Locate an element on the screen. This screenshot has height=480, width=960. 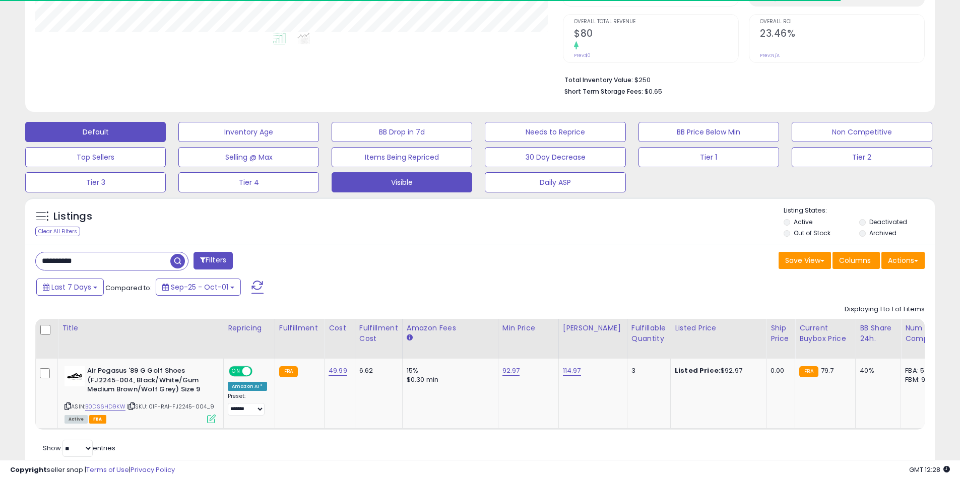
button: Actions is located at coordinates (903, 261).